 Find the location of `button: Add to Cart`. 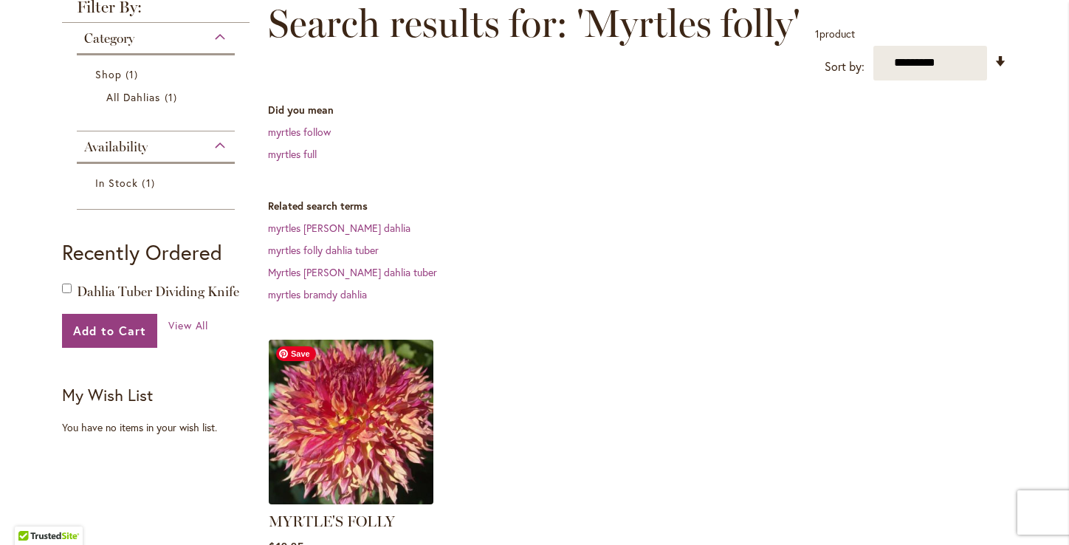

button: Add to Cart is located at coordinates (109, 331).